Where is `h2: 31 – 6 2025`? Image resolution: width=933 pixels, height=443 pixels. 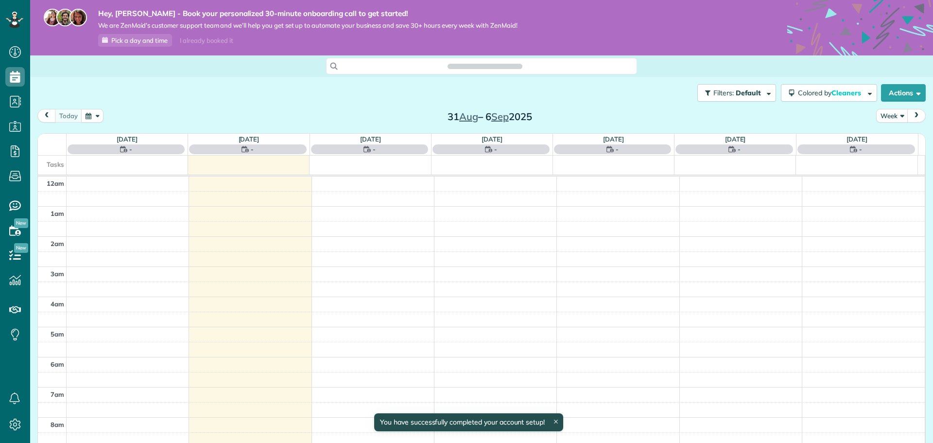
h2: 31 – 6 2025 is located at coordinates (490, 117).